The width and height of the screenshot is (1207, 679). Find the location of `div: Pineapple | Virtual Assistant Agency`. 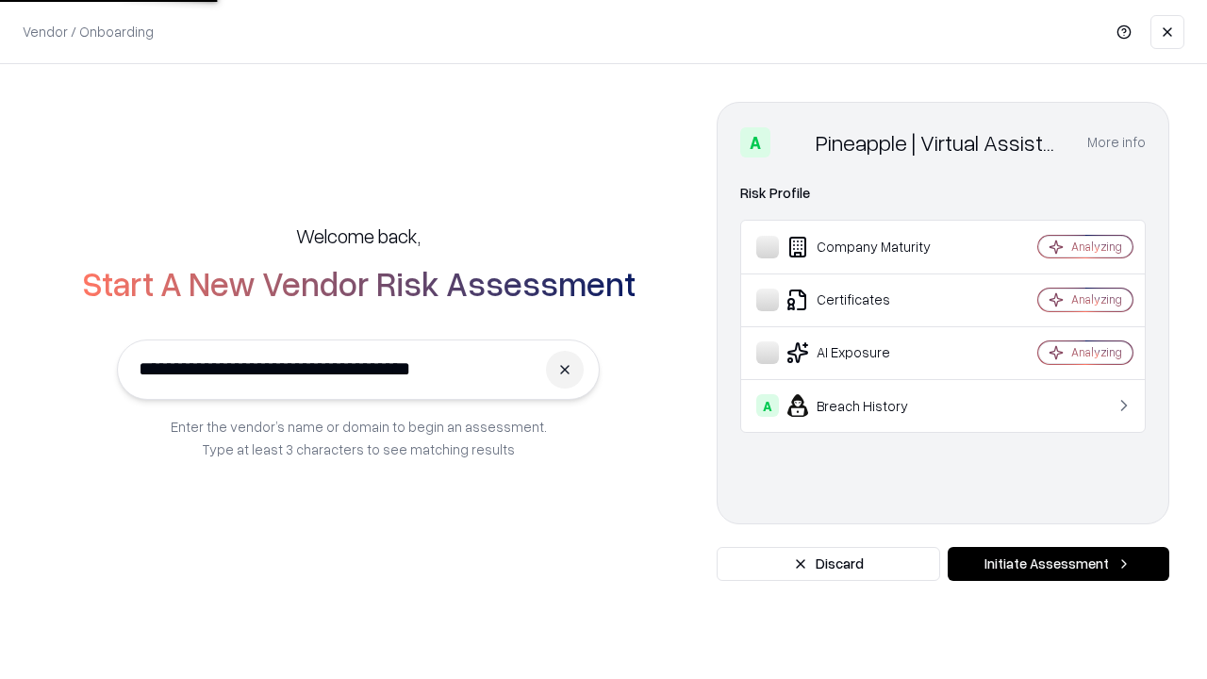

div: Pineapple | Virtual Assistant Agency is located at coordinates (940, 142).